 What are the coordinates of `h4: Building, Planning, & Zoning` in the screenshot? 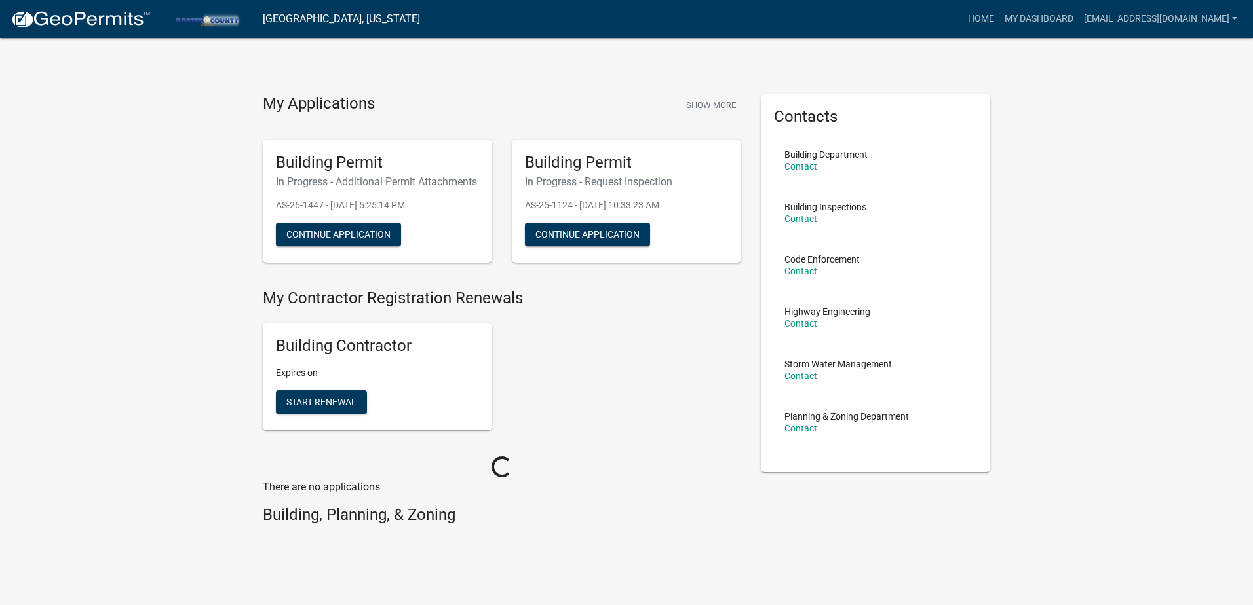 It's located at (502, 515).